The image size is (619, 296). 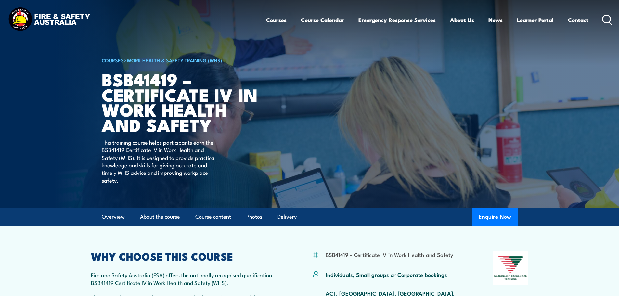 I want to click on a: About the course, so click(x=160, y=217).